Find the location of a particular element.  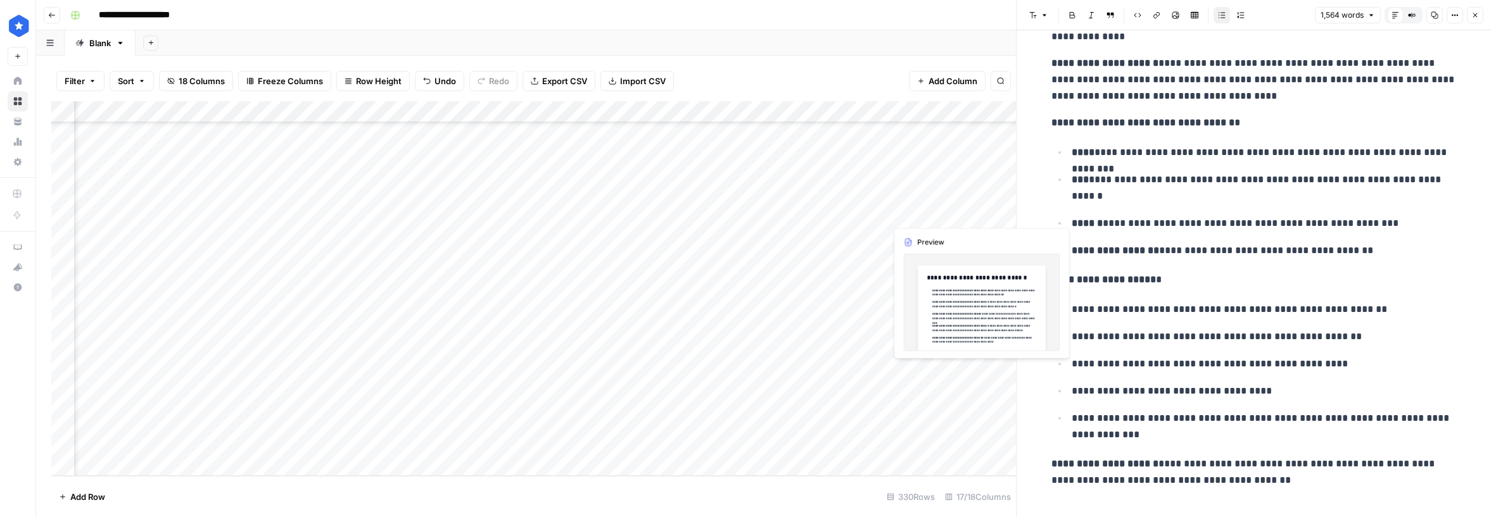

button: Workspace: ConsumerAffairs is located at coordinates (18, 26).